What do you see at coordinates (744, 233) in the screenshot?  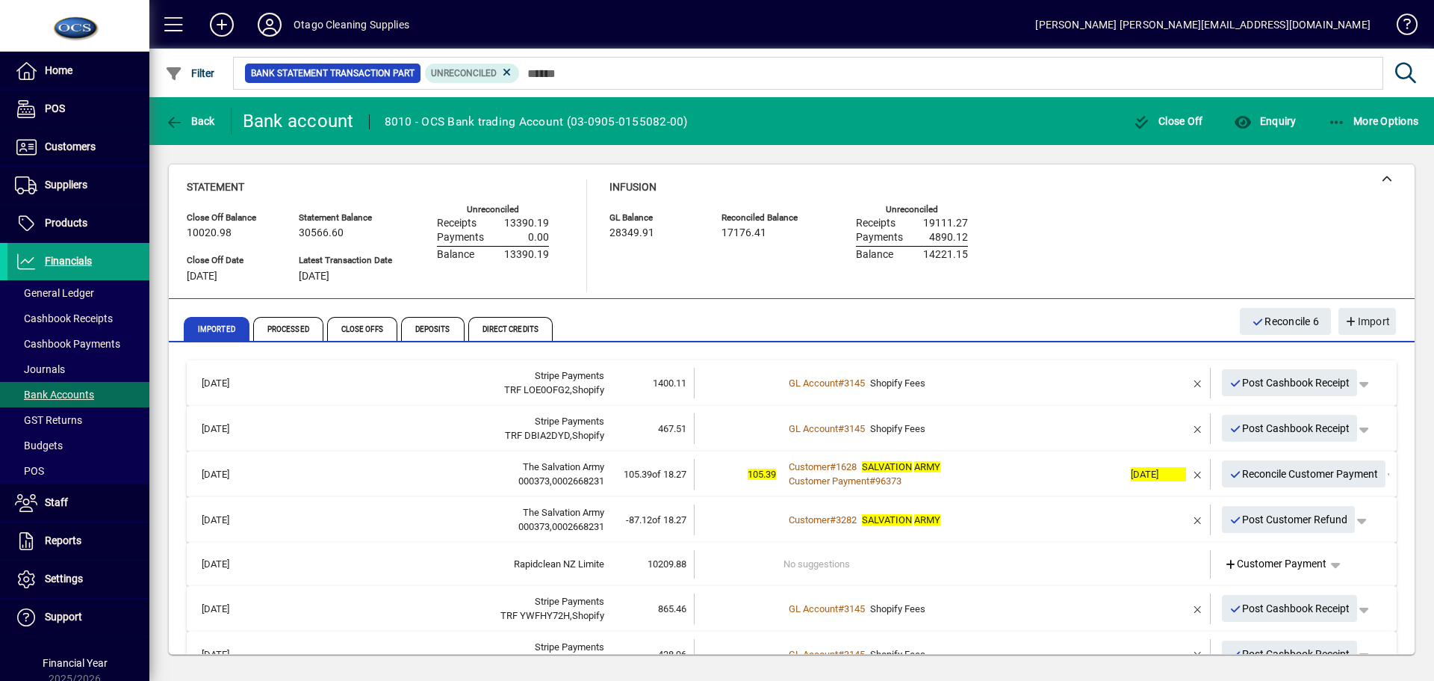 I see `span: 17176.41` at bounding box center [744, 233].